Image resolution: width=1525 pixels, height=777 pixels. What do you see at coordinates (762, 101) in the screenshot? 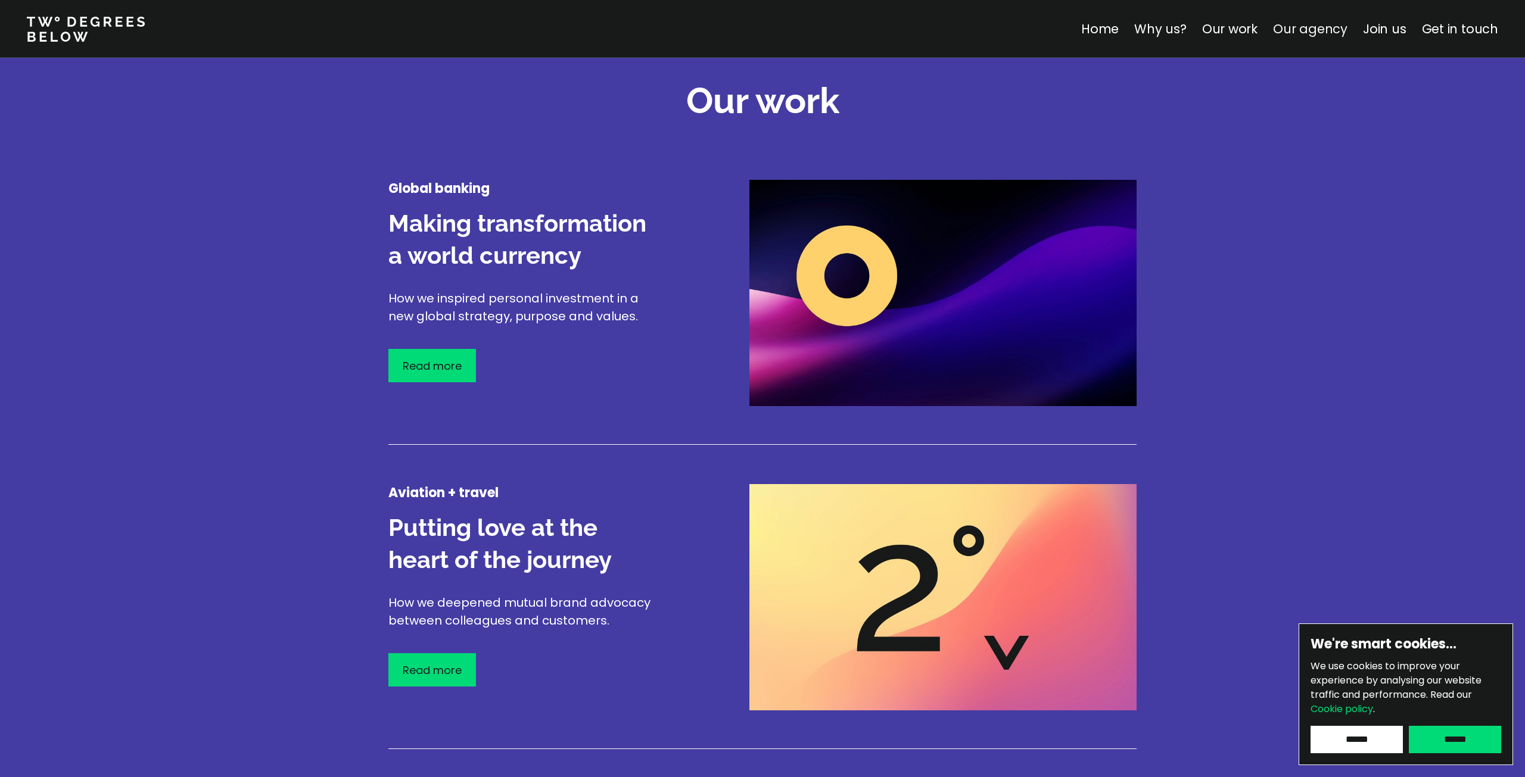
I see `h2: Our work` at bounding box center [762, 101].